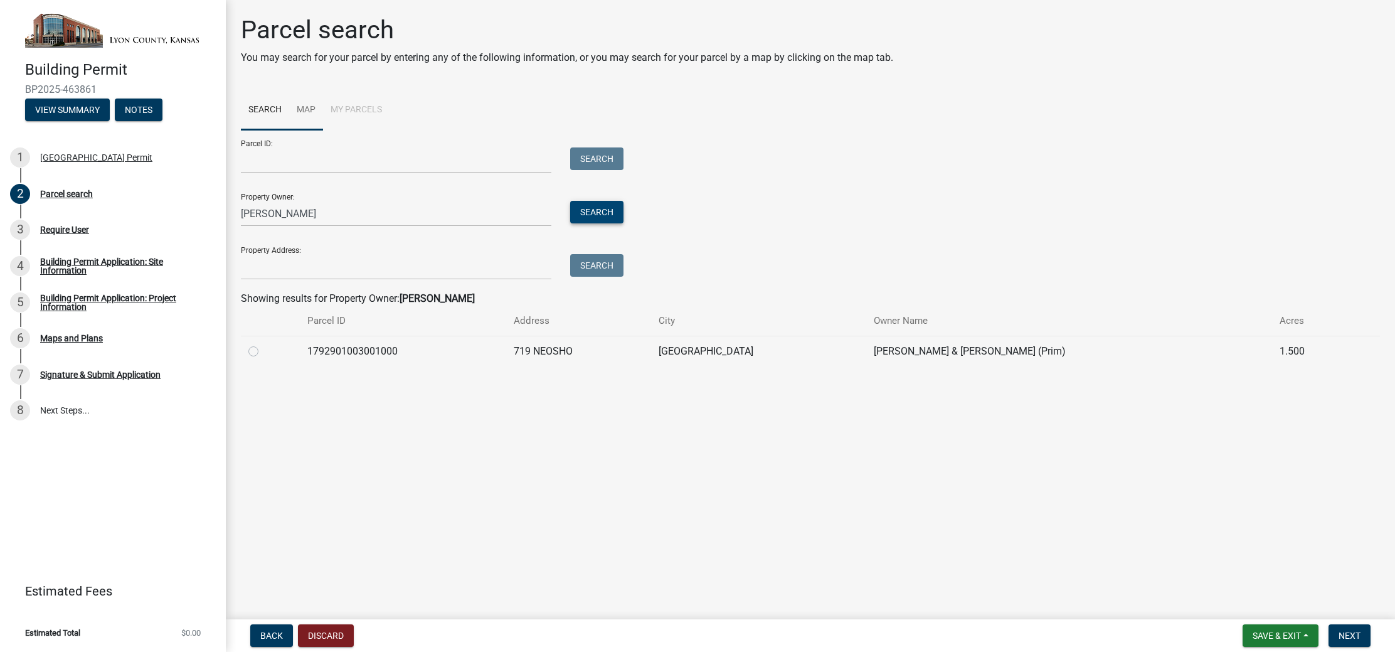 The image size is (1395, 652). I want to click on span: Back, so click(272, 636).